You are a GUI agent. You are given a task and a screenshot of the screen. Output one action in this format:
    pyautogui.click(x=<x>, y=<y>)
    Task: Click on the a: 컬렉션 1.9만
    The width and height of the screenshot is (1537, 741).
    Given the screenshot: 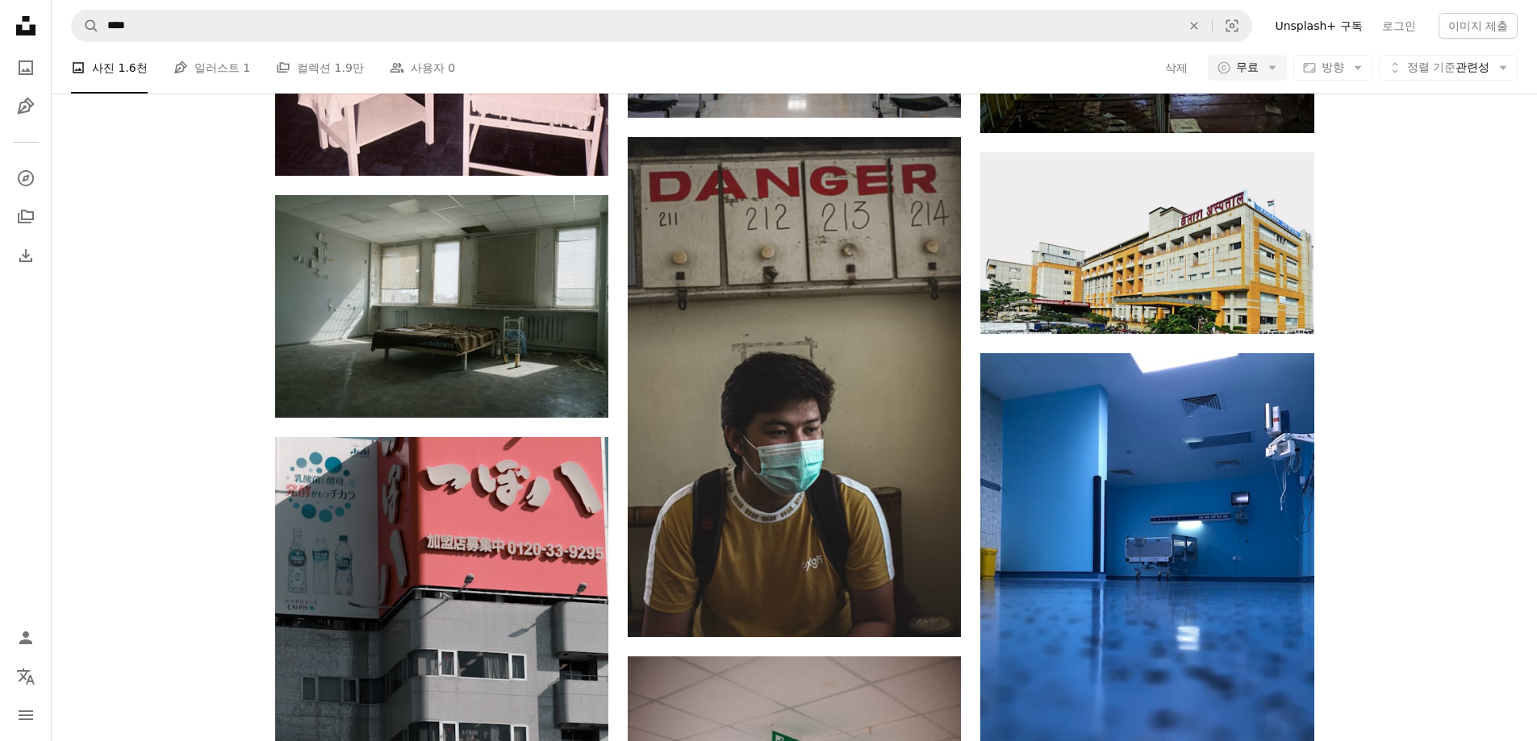 What is the action you would take?
    pyautogui.click(x=319, y=68)
    